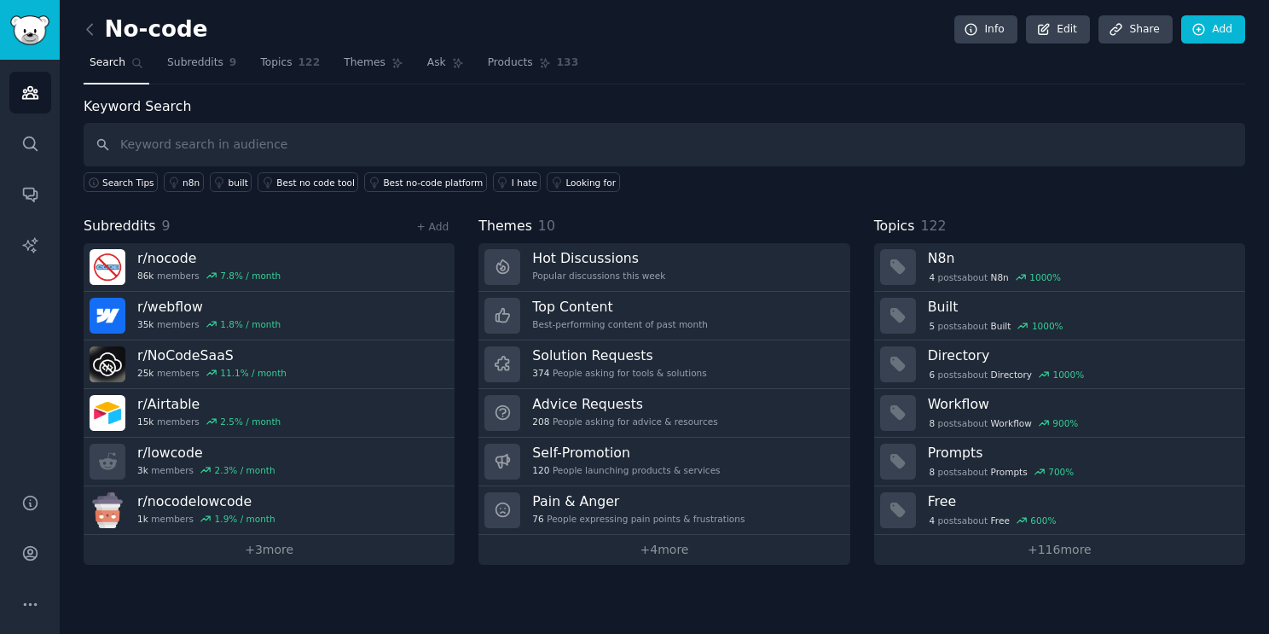 This screenshot has width=1269, height=634. I want to click on a: Products133, so click(533, 67).